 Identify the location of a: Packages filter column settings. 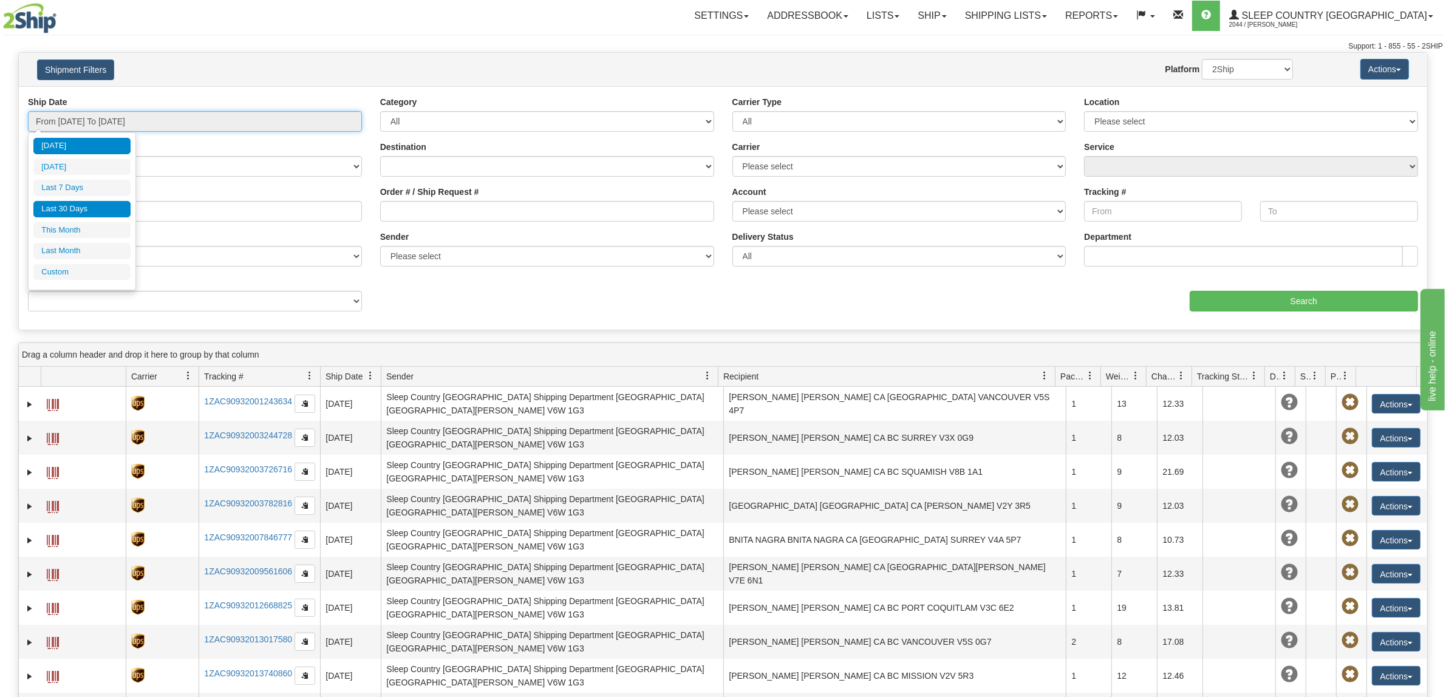
(1090, 376).